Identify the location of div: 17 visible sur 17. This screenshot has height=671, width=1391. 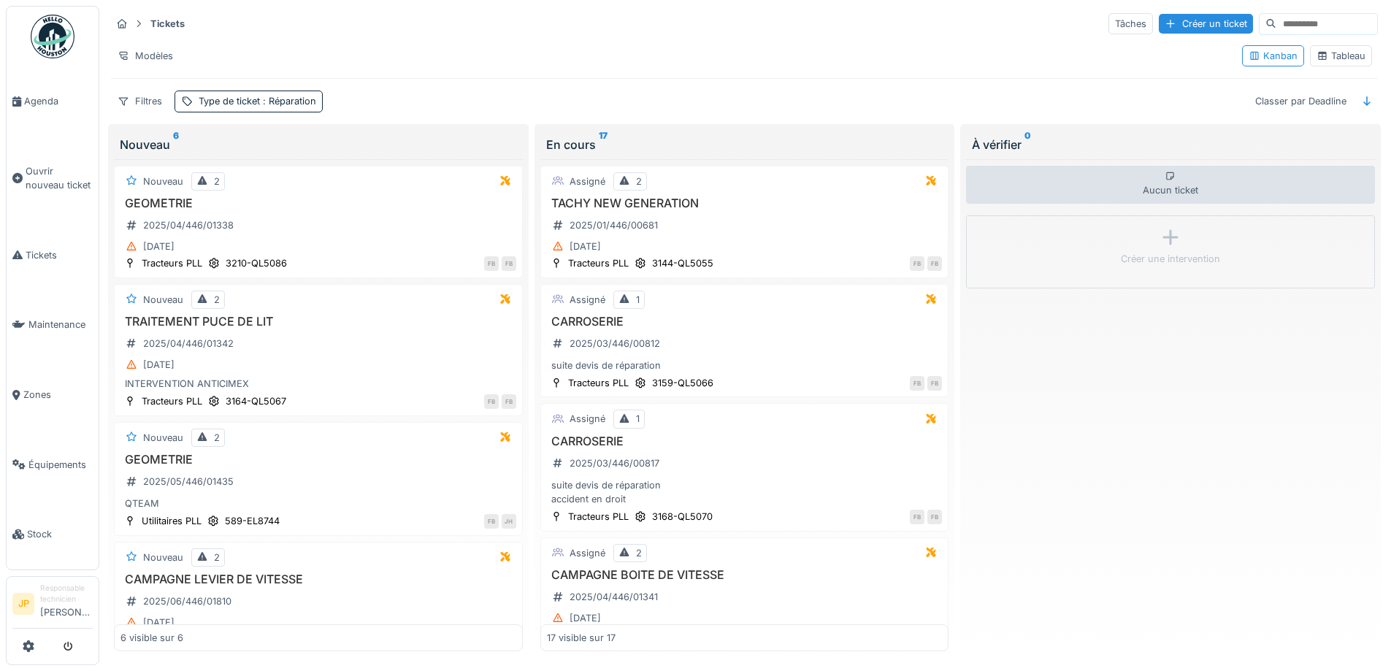
(581, 638).